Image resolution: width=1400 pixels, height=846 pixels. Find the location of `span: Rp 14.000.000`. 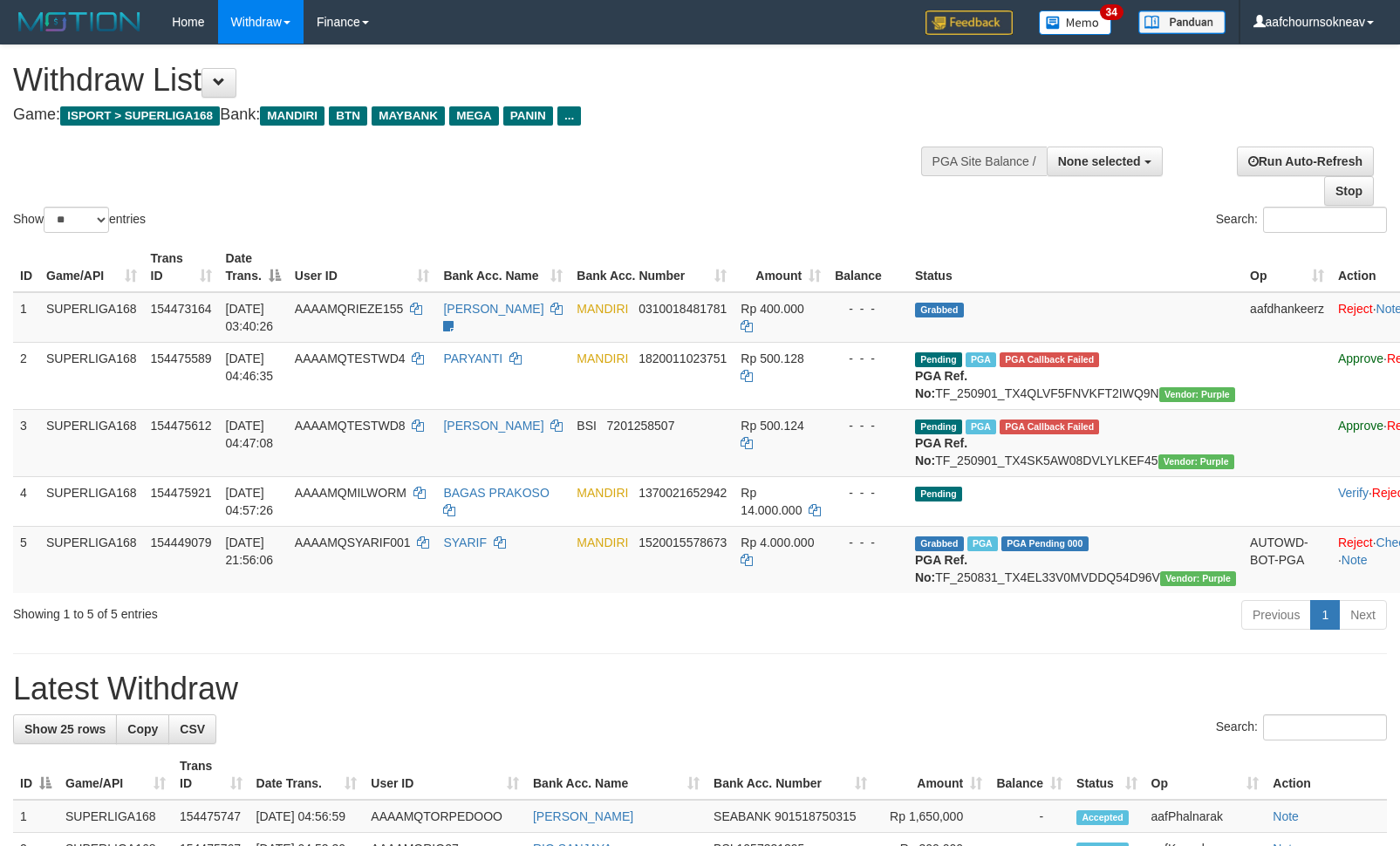

span: Rp 14.000.000 is located at coordinates (770, 502).